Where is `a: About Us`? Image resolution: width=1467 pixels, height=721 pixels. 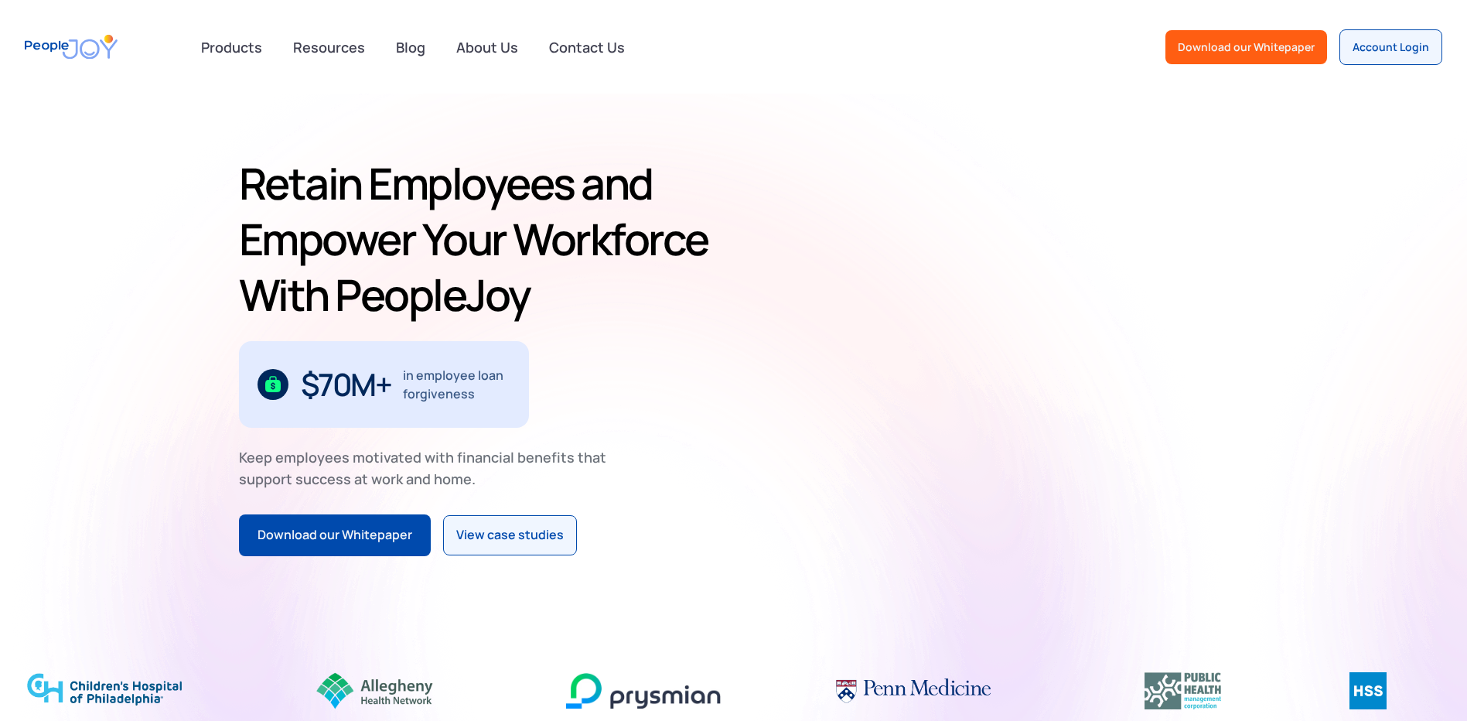 a: About Us is located at coordinates (487, 47).